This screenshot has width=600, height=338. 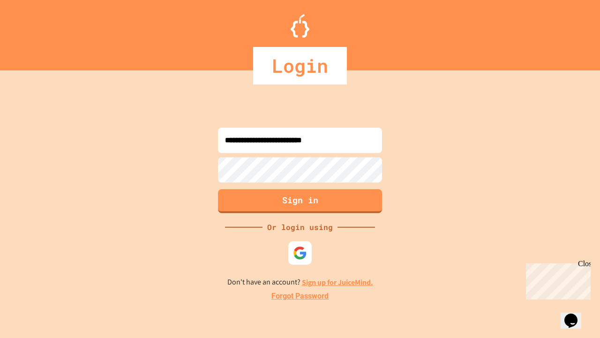 What do you see at coordinates (300, 227) in the screenshot?
I see `div: Or login using` at bounding box center [300, 227].